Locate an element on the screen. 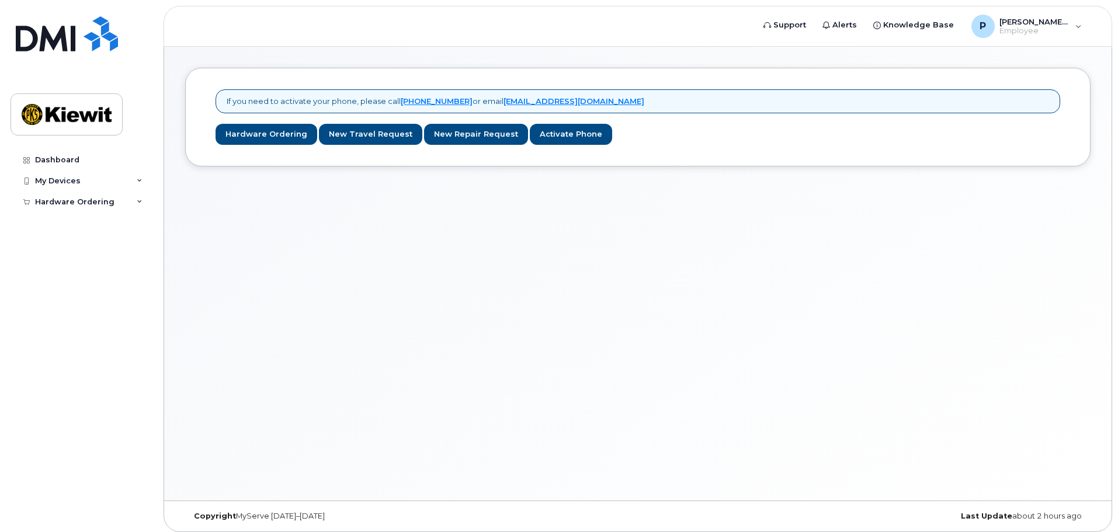 This screenshot has height=532, width=1118. a: Activate Phone is located at coordinates (571, 134).